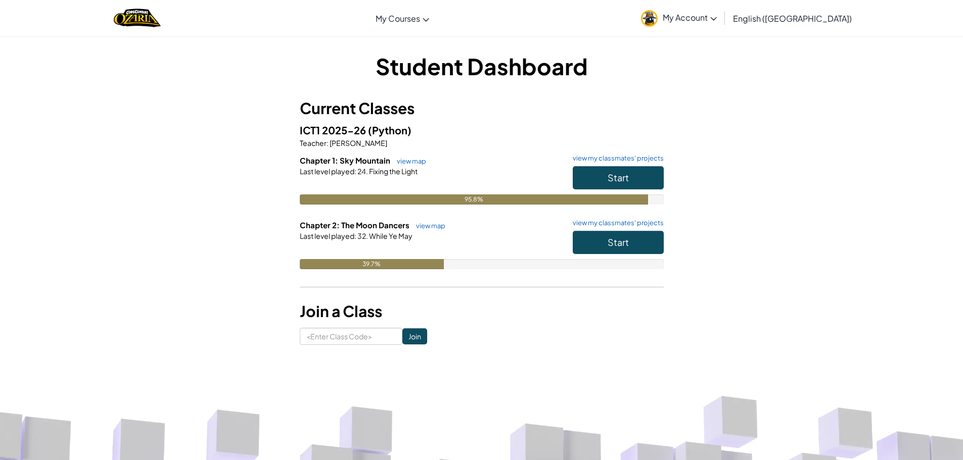  What do you see at coordinates (482, 311) in the screenshot?
I see `h3: Join a Class` at bounding box center [482, 311].